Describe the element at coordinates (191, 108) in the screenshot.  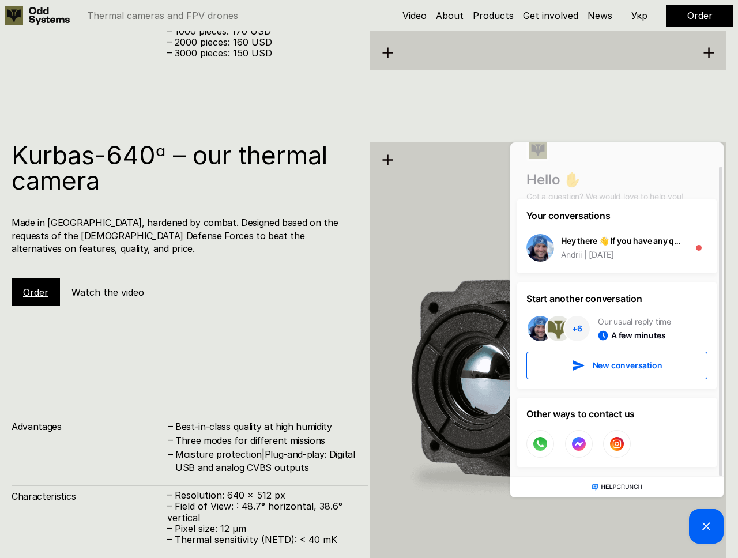
I see `div: 1` at that location.